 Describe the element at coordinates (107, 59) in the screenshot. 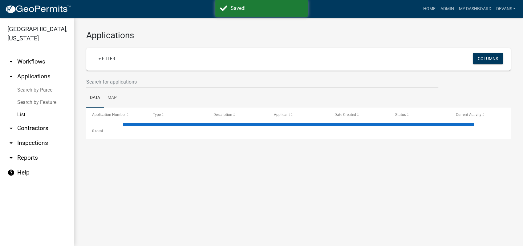

I see `a: + Filter` at that location.